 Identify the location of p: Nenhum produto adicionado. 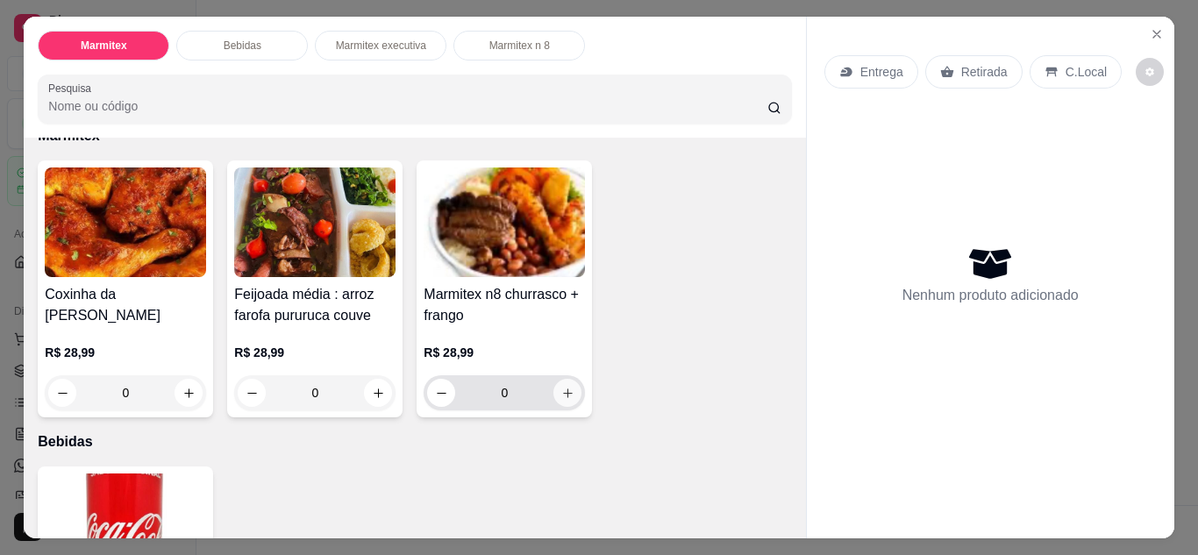
(990, 296).